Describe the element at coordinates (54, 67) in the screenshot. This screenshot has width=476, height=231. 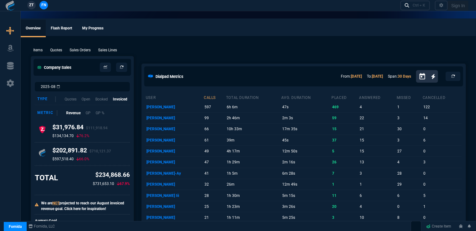
I see `h5: Company Sales` at that location.